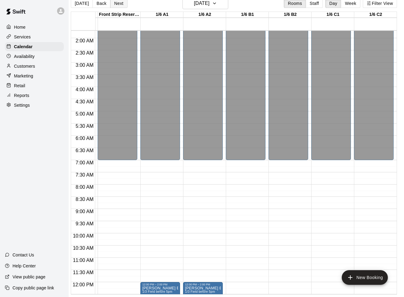 The width and height of the screenshot is (404, 297). What do you see at coordinates (22, 96) in the screenshot?
I see `p: Reports` at bounding box center [22, 96].